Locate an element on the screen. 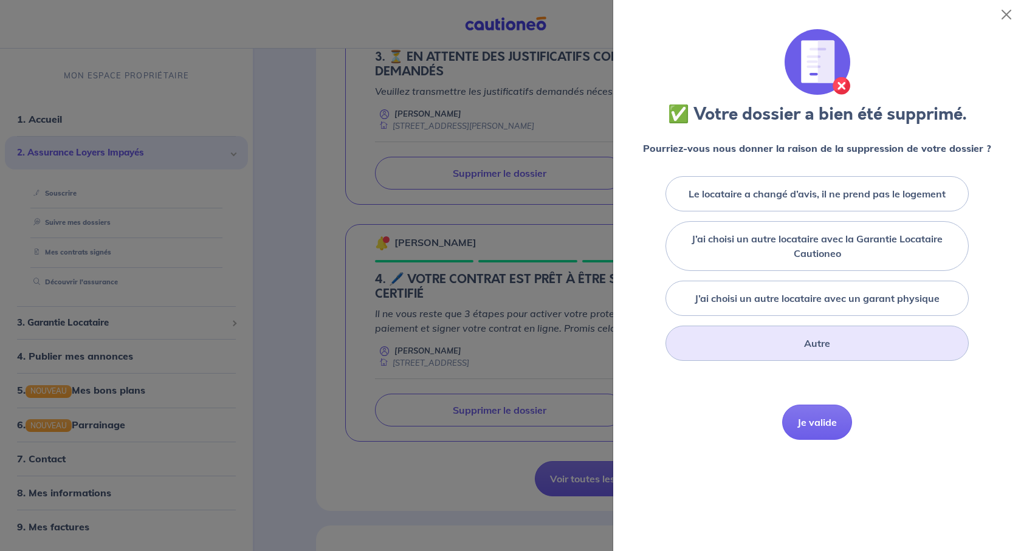  label: J’ai choisi un autre locataire avec la Garantie Locataire Cautioneo is located at coordinates (816, 246).